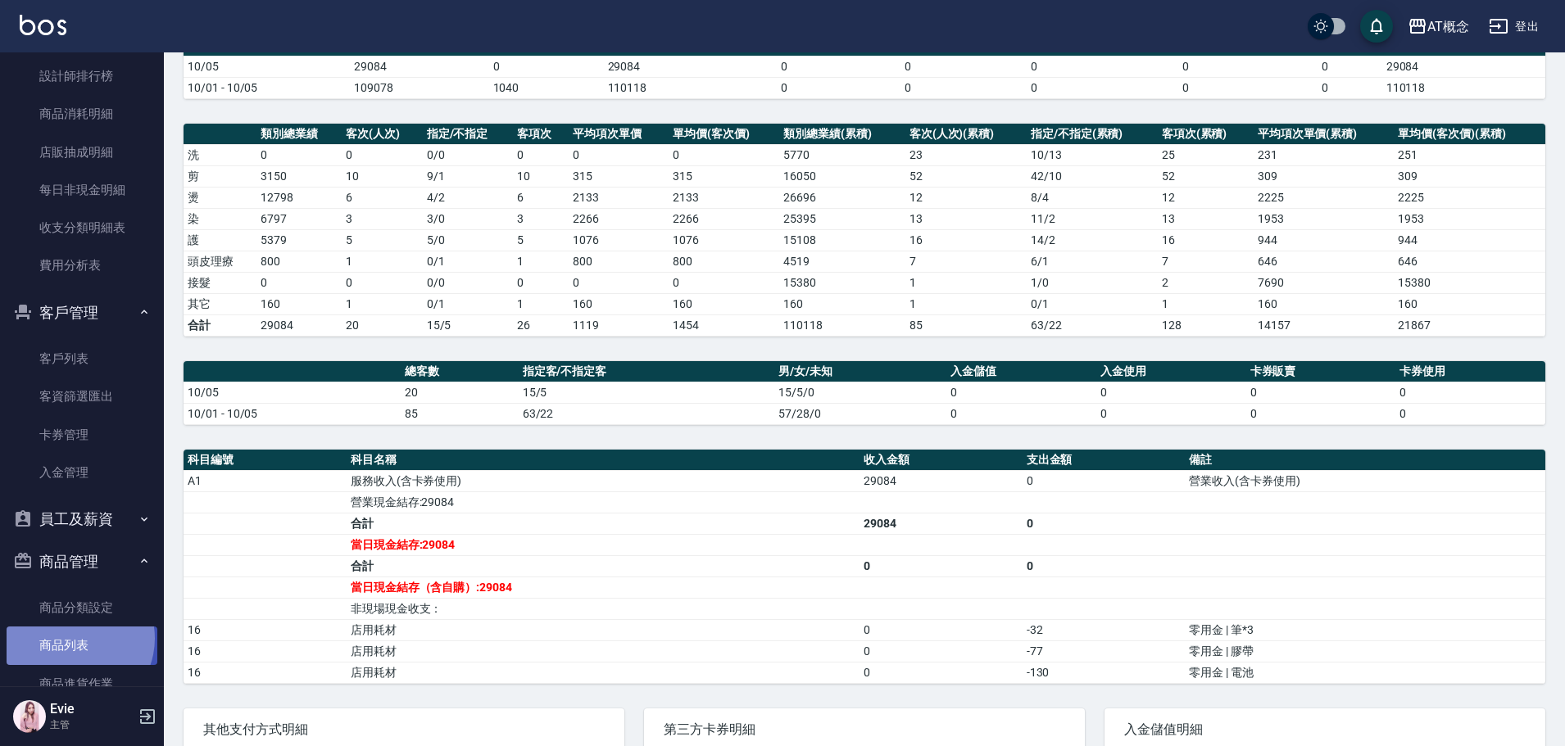 The height and width of the screenshot is (746, 1565). What do you see at coordinates (265, 673) in the screenshot?
I see `td: 16` at bounding box center [265, 673].